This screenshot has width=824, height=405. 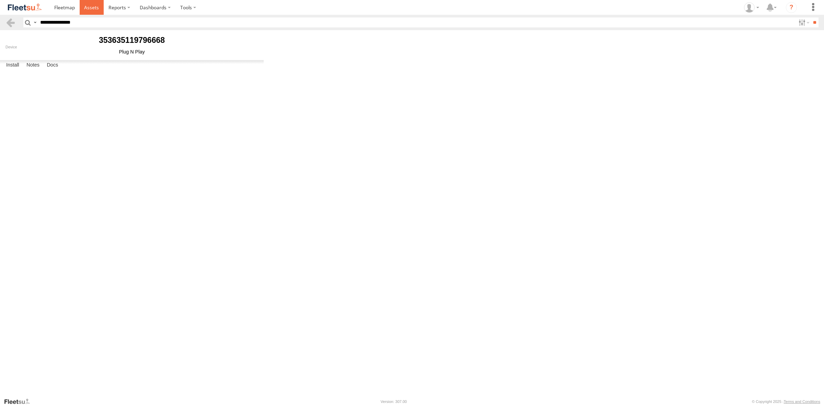 I want to click on label: Docs, so click(x=52, y=65).